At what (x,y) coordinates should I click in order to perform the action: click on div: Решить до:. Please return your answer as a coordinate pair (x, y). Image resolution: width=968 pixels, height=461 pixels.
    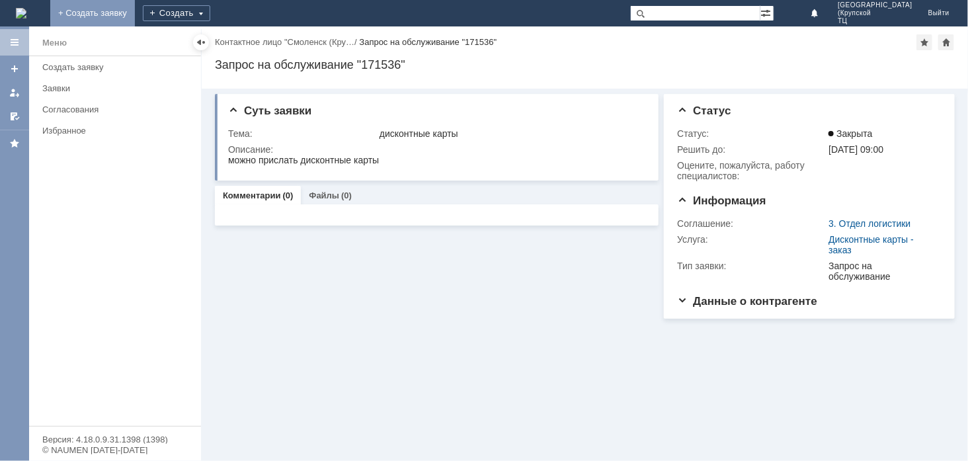
    Looking at the image, I should click on (751, 150).